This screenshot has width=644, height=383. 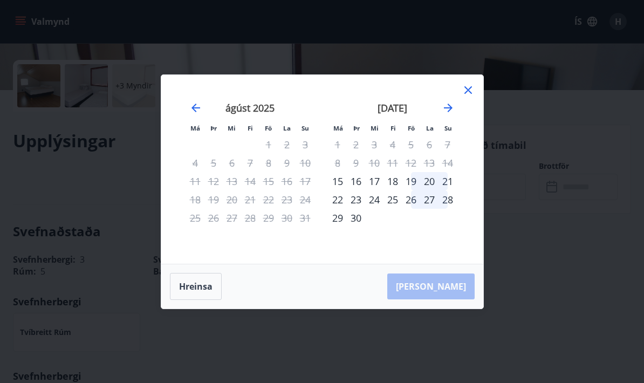 I want to click on td: Not available. laugardagur, 6. september 2025, so click(x=429, y=145).